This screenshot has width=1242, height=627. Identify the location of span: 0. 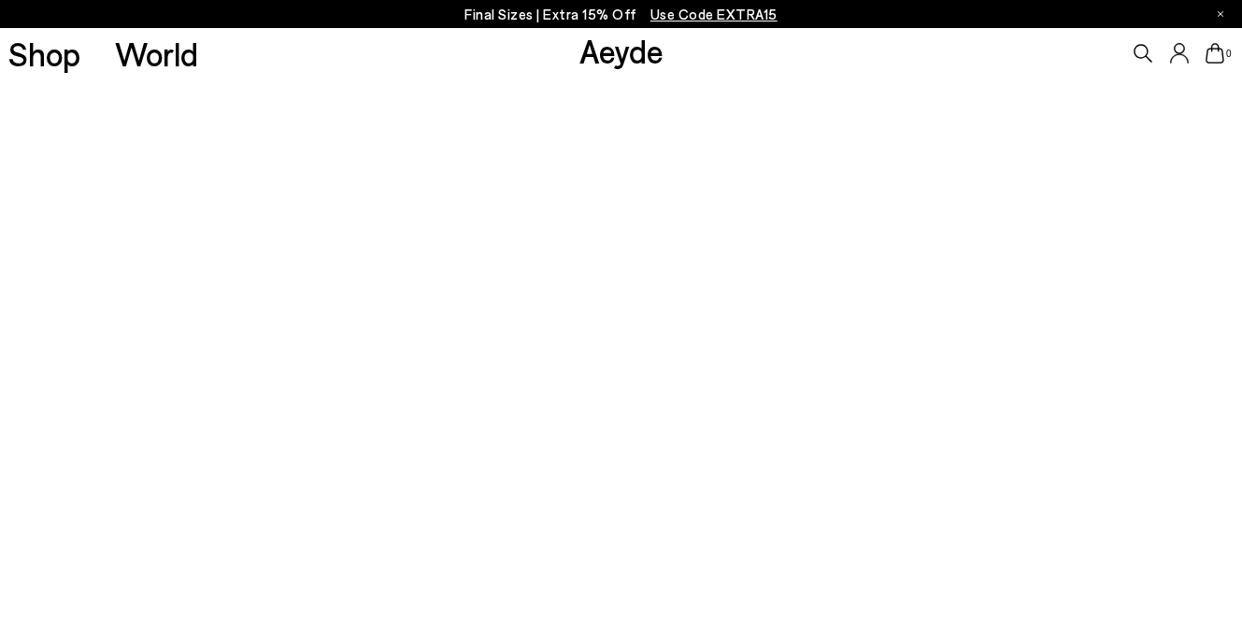
(1229, 53).